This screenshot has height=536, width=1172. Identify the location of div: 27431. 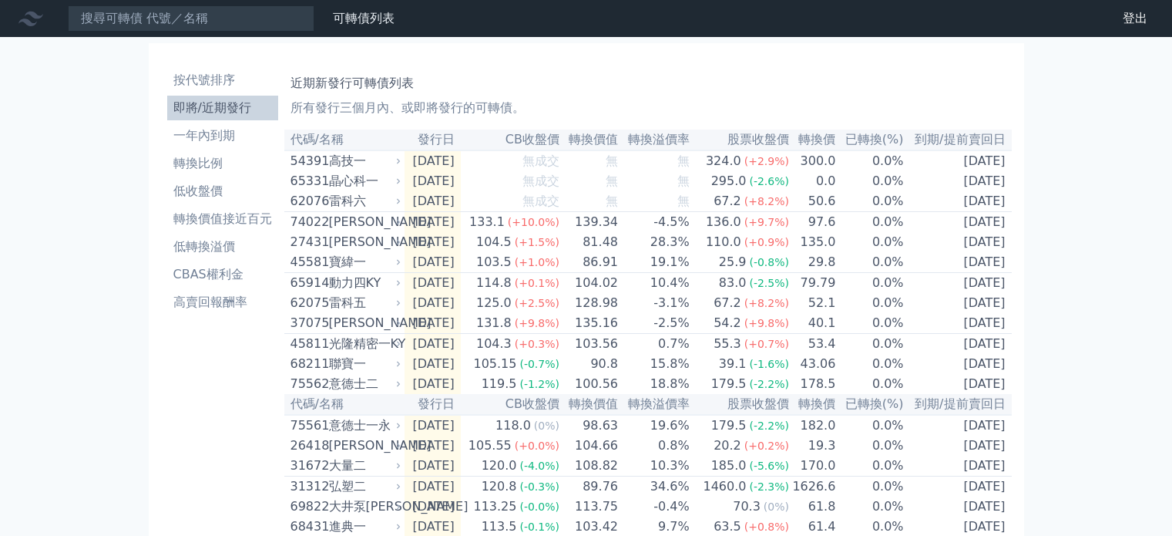
(308, 242).